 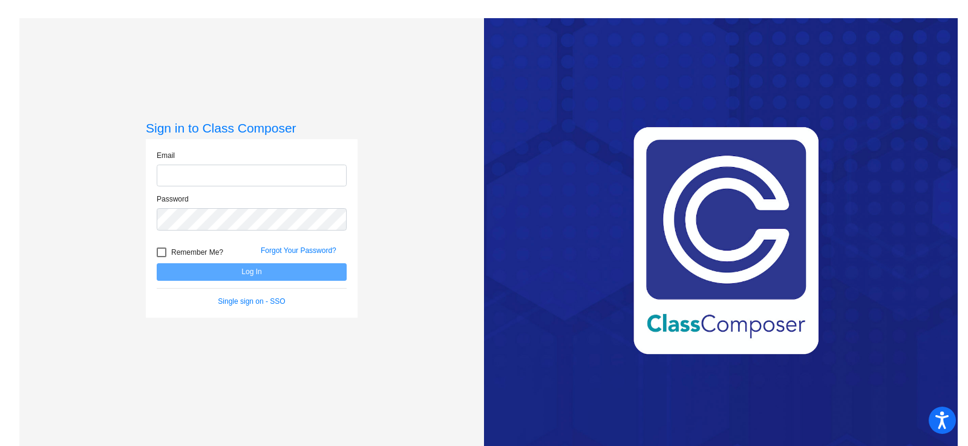 What do you see at coordinates (252, 272) in the screenshot?
I see `button: Log In` at bounding box center [252, 272].